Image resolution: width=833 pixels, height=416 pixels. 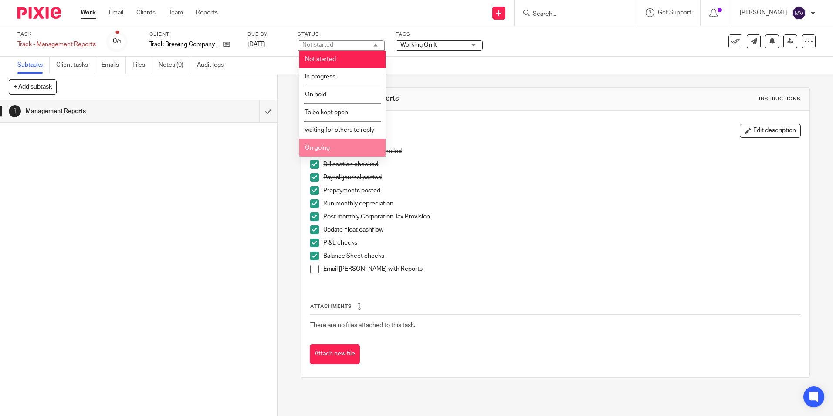 What do you see at coordinates (317, 148) in the screenshot?
I see `span: On going` at bounding box center [317, 148].